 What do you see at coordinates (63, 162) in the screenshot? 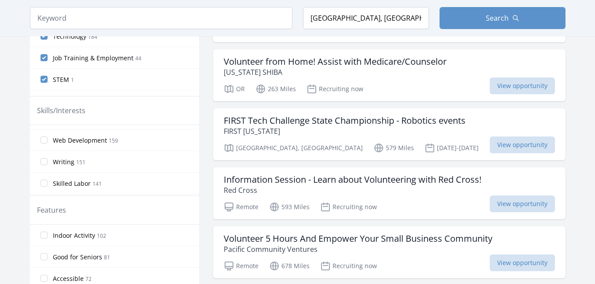
I see `span: Writing` at bounding box center [63, 162].